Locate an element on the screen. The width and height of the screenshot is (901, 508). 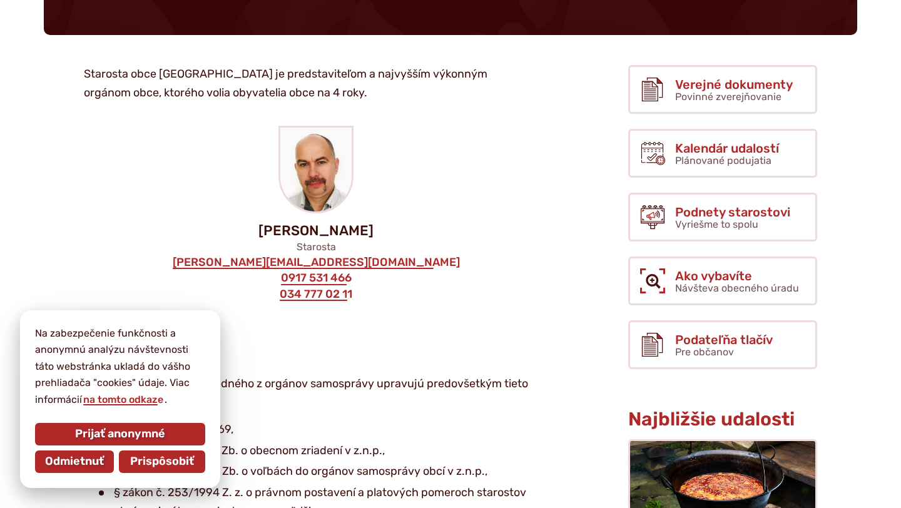
a: 034 777 02 11 is located at coordinates (316, 295).